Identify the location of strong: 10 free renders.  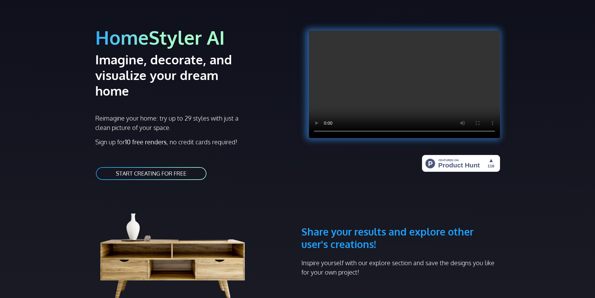
(145, 142).